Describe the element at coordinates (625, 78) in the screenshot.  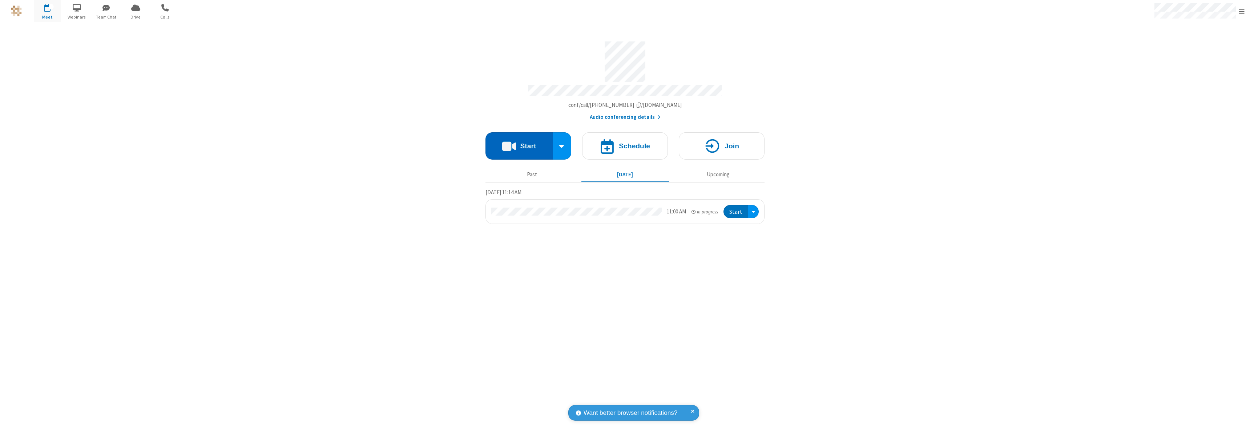
I see `section: Account details` at that location.